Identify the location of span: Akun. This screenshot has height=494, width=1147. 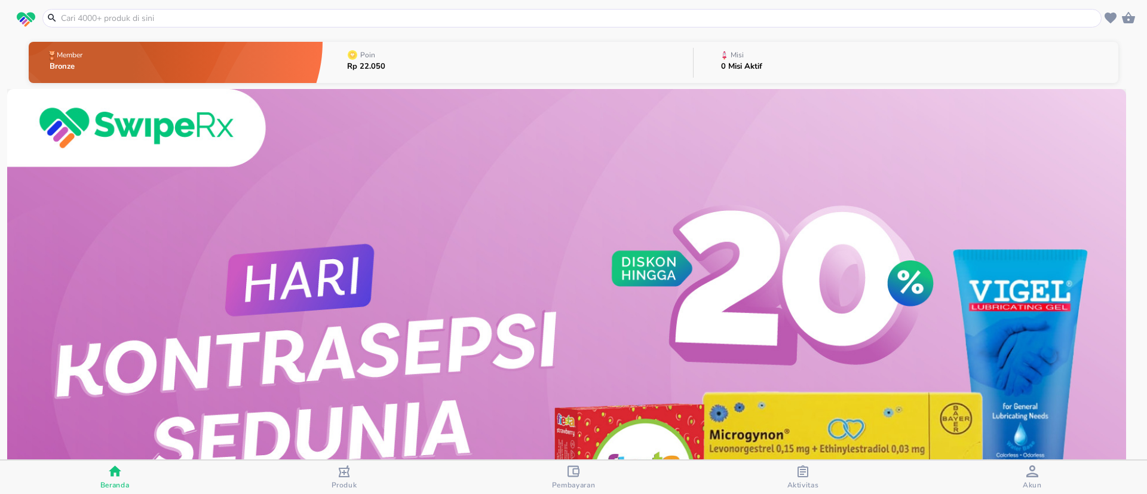
(1033, 485).